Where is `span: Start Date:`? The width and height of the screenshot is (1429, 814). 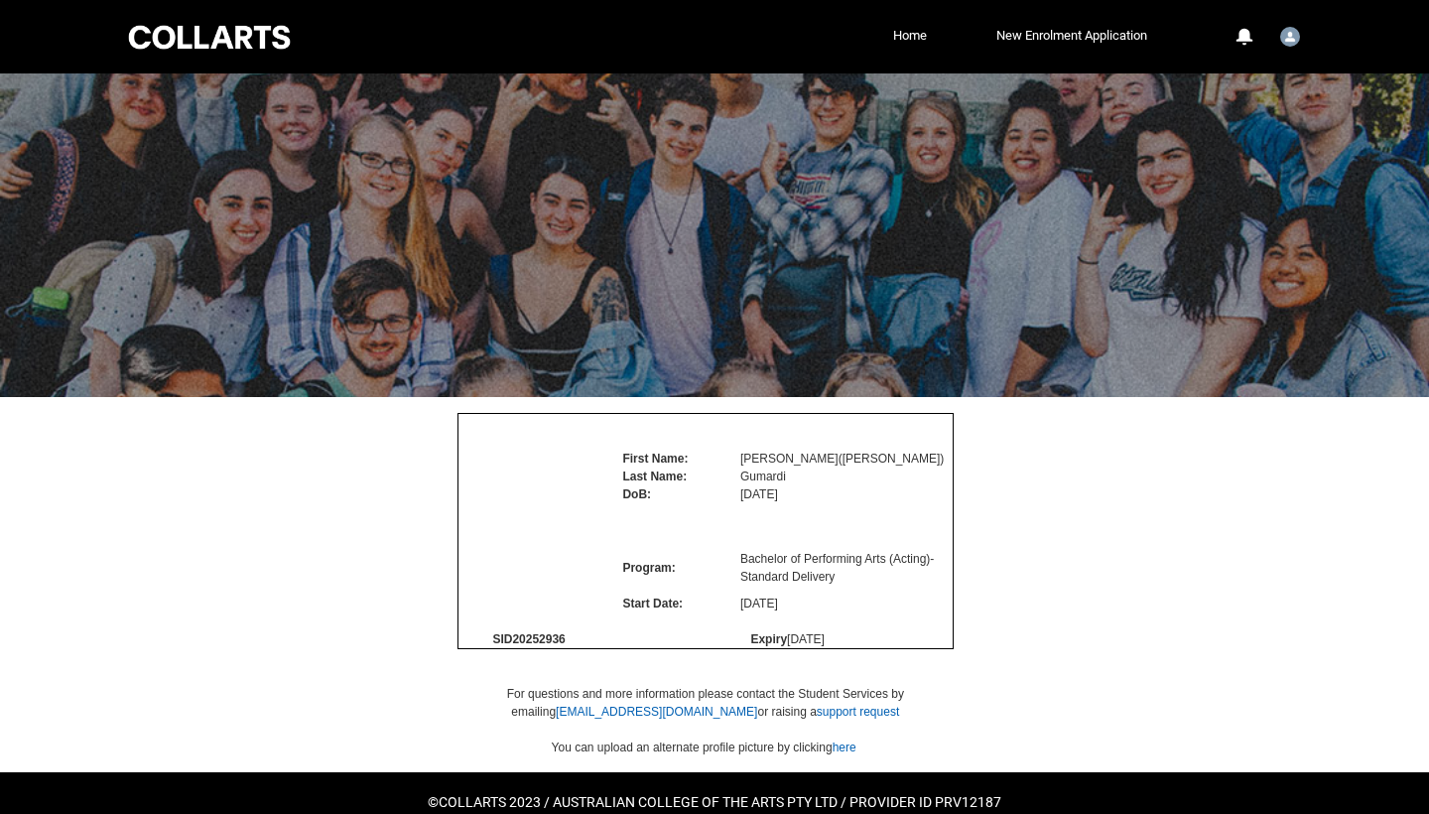 span: Start Date: is located at coordinates (652, 603).